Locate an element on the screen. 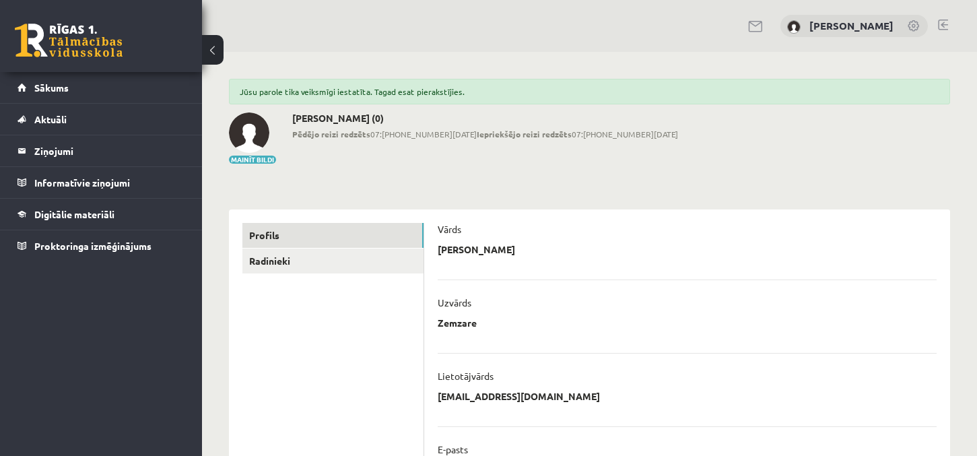 The image size is (977, 456). p: Uzvārds is located at coordinates (455, 302).